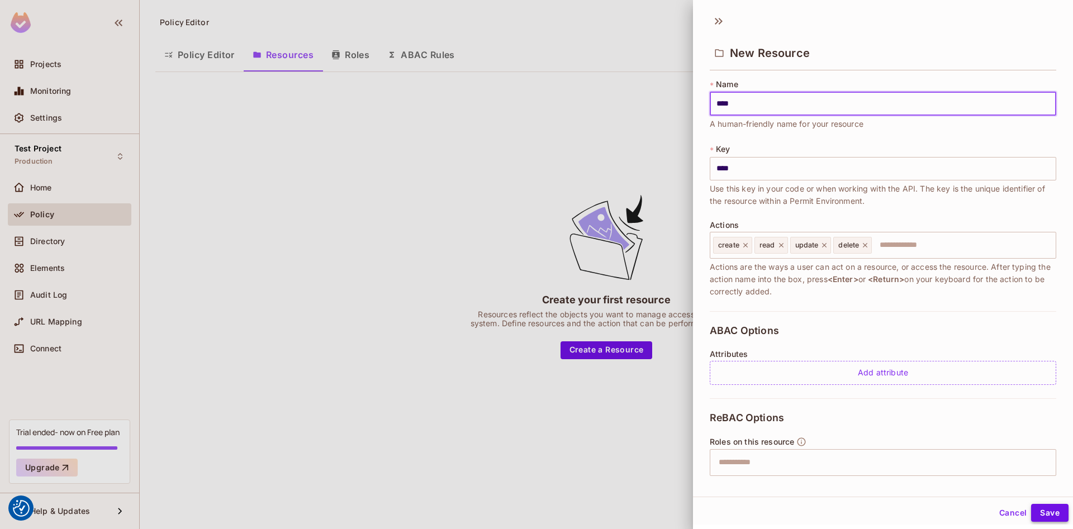  I want to click on span: Key, so click(723, 149).